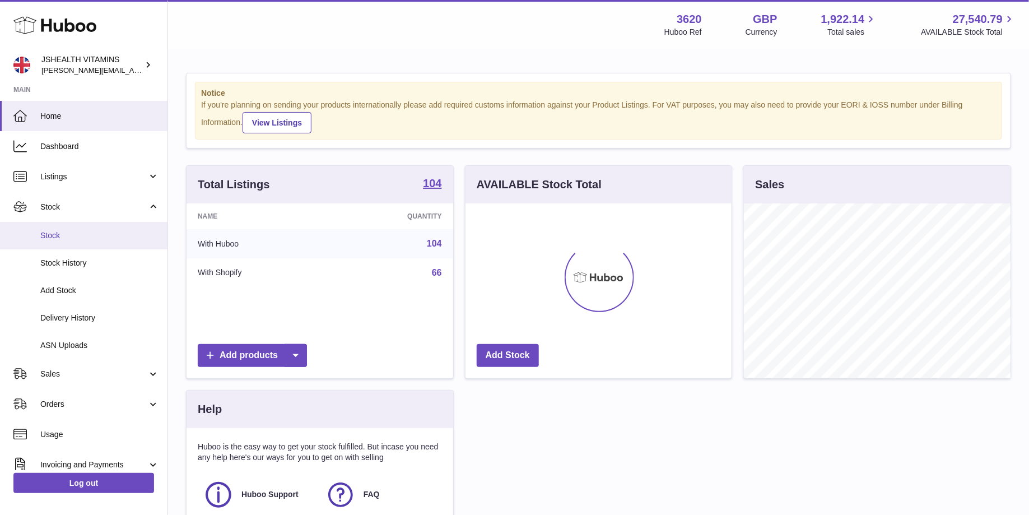  Describe the element at coordinates (437, 272) in the screenshot. I see `a: 66` at that location.